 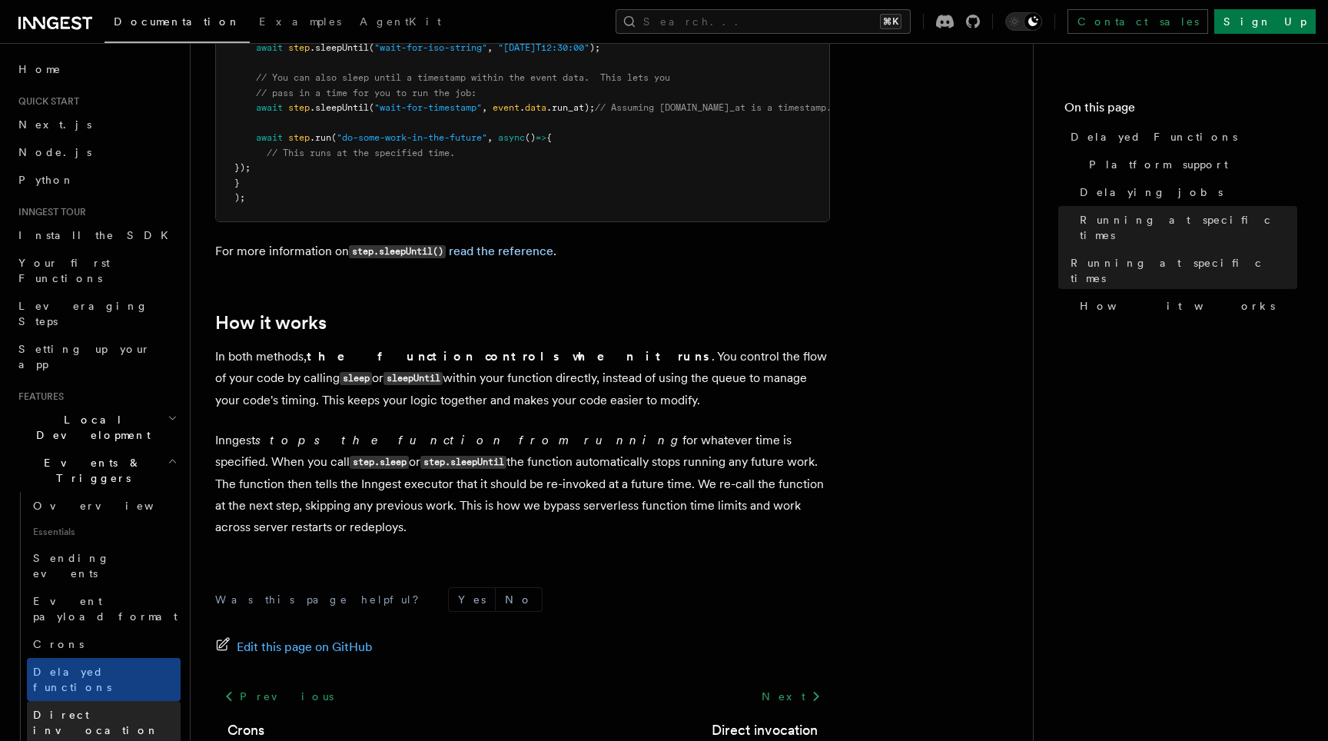 I want to click on button: Local Development, so click(x=96, y=427).